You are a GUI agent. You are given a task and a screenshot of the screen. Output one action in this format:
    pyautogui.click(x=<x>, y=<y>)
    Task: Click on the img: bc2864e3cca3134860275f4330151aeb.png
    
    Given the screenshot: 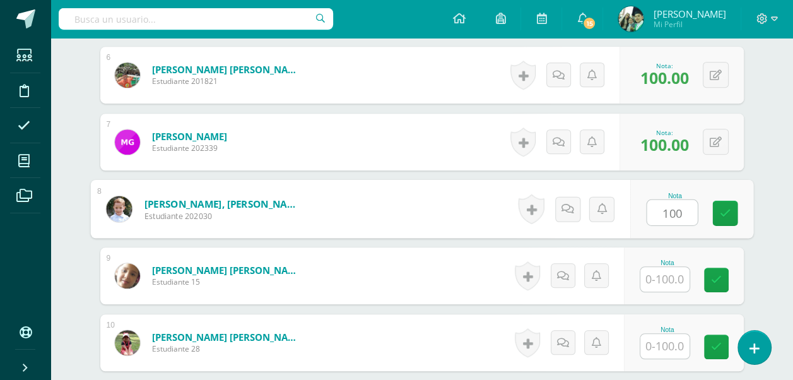 What is the action you would take?
    pyautogui.click(x=119, y=208)
    